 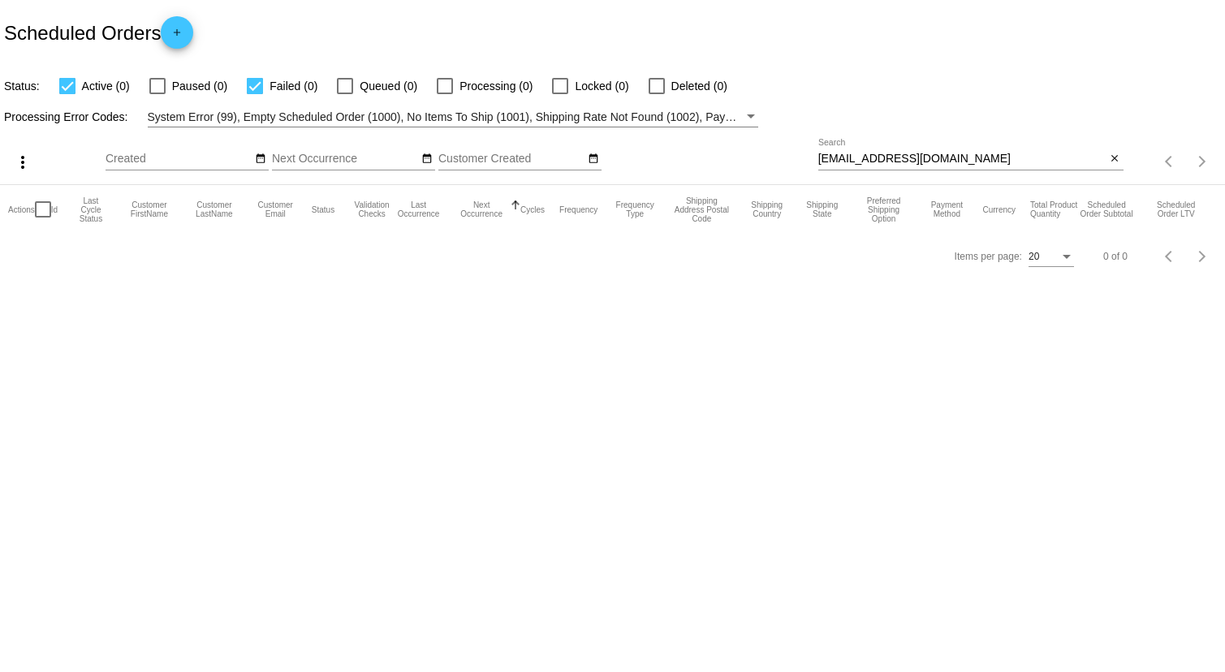 I want to click on input: Created, so click(x=179, y=159).